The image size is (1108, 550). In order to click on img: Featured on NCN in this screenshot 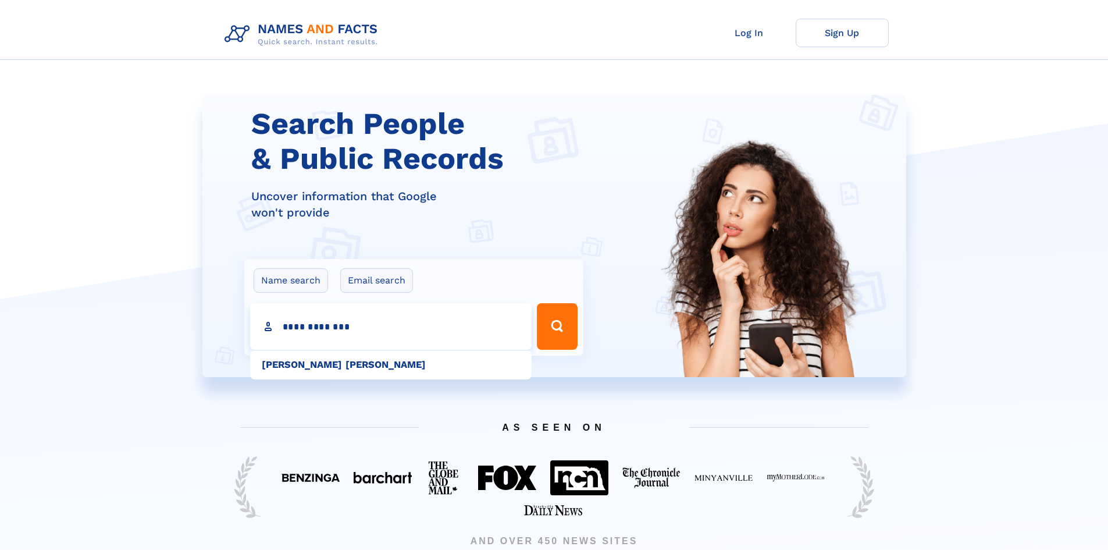, I will do `click(580, 477)`.